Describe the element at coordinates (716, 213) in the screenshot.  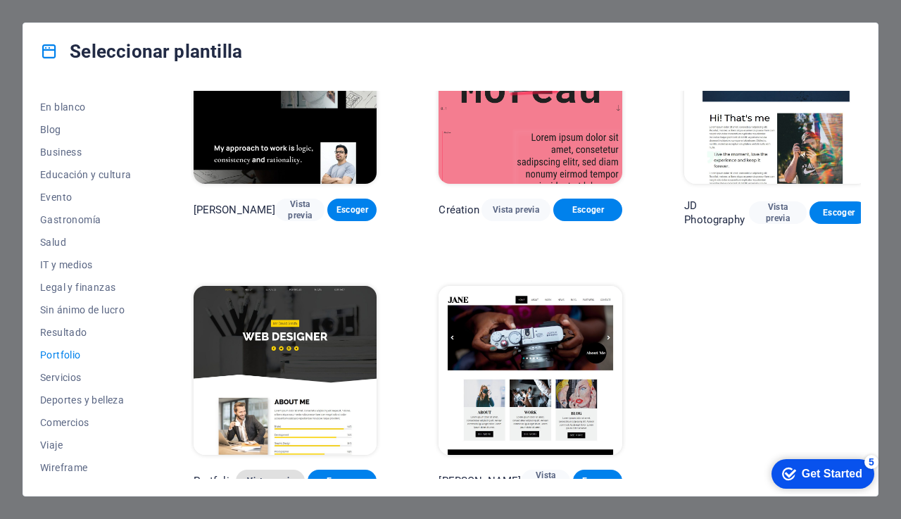
I see `p: JD Photography` at that location.